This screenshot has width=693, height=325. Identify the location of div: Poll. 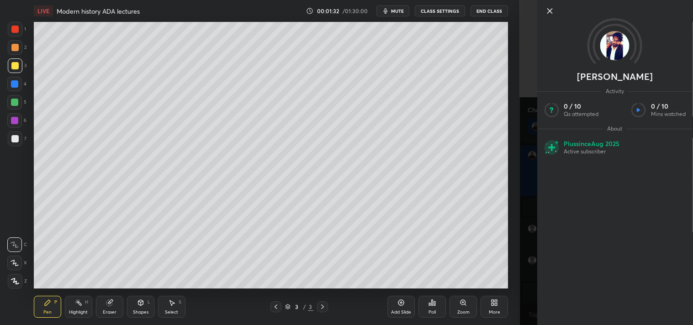
(432, 312).